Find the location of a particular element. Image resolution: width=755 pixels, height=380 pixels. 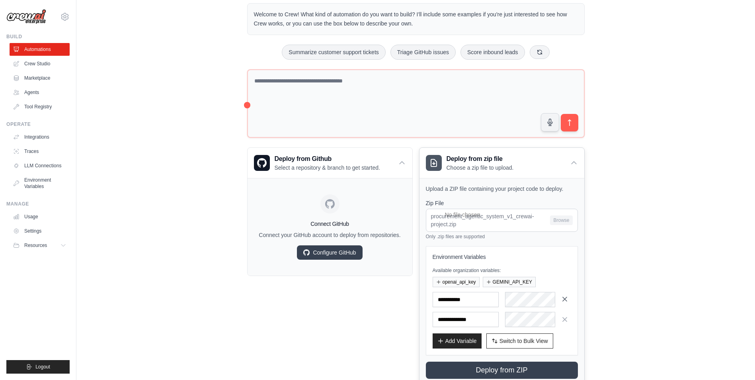

h3: Deploy from Github is located at coordinates (327, 159).